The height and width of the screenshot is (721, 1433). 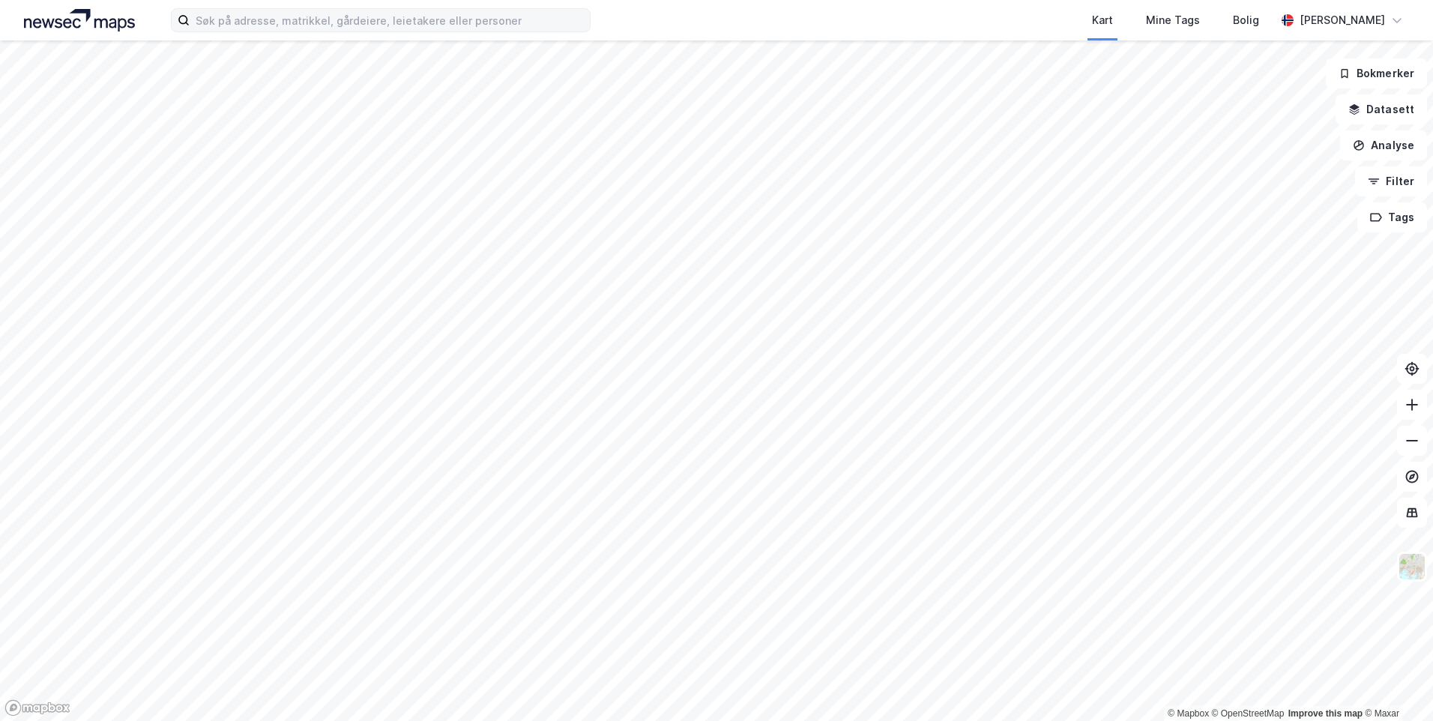 I want to click on div: Bolig, so click(x=1246, y=20).